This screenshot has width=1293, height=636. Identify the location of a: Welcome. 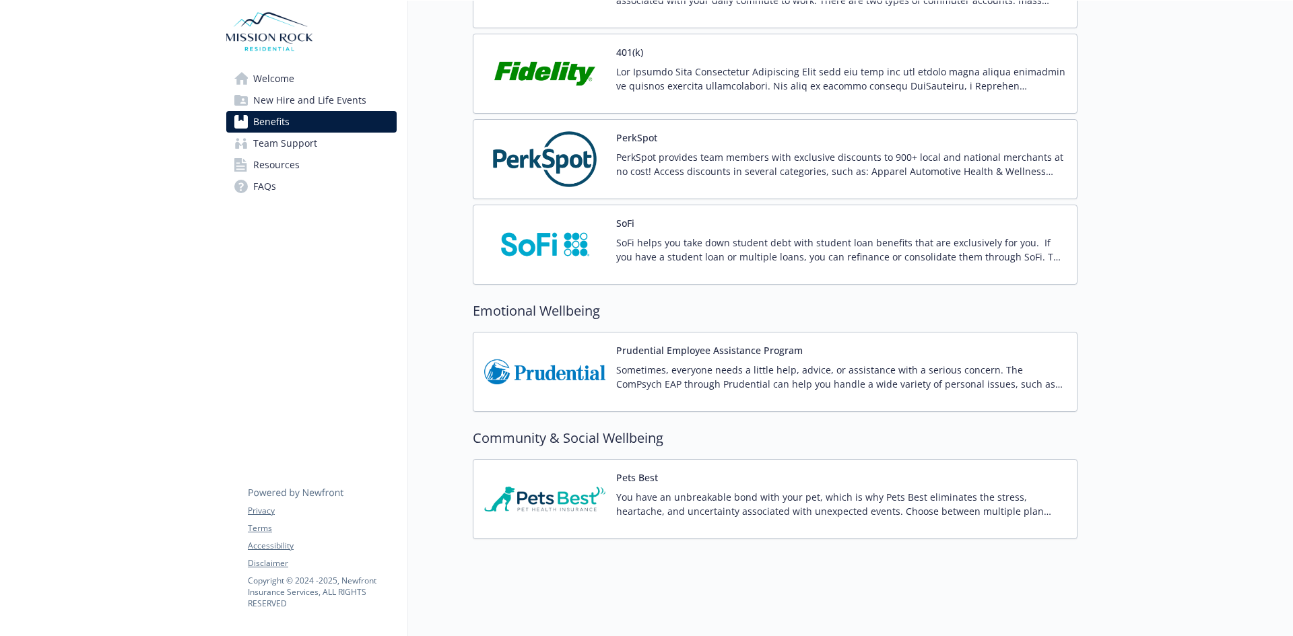
(311, 79).